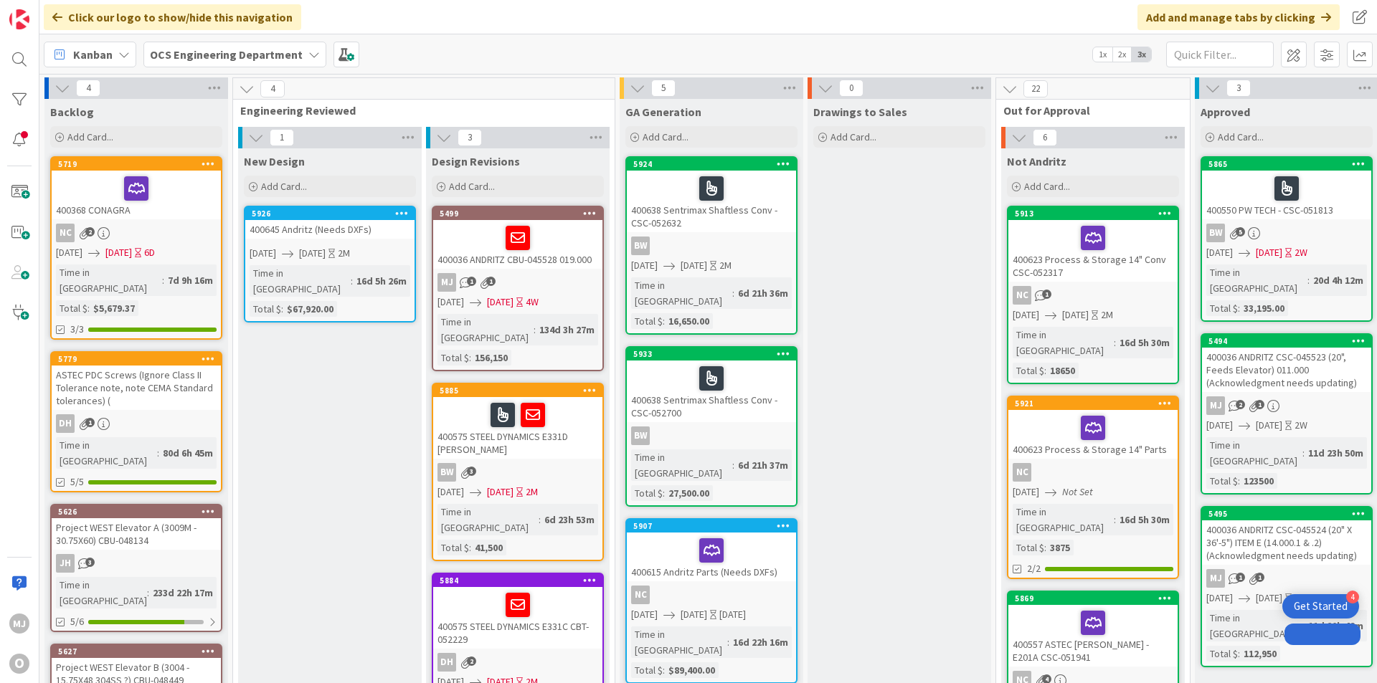 The height and width of the screenshot is (683, 1377). Describe the element at coordinates (381, 281) in the screenshot. I see `div: 16d 5h 26m` at that location.